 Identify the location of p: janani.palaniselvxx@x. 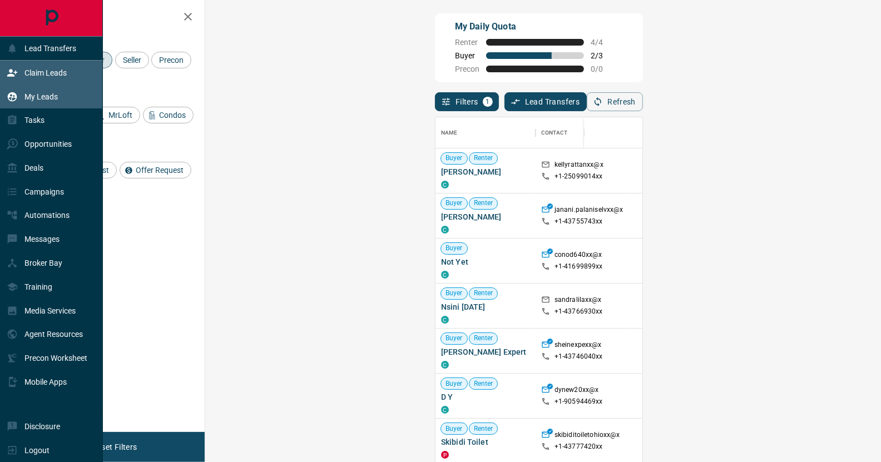
(589, 211).